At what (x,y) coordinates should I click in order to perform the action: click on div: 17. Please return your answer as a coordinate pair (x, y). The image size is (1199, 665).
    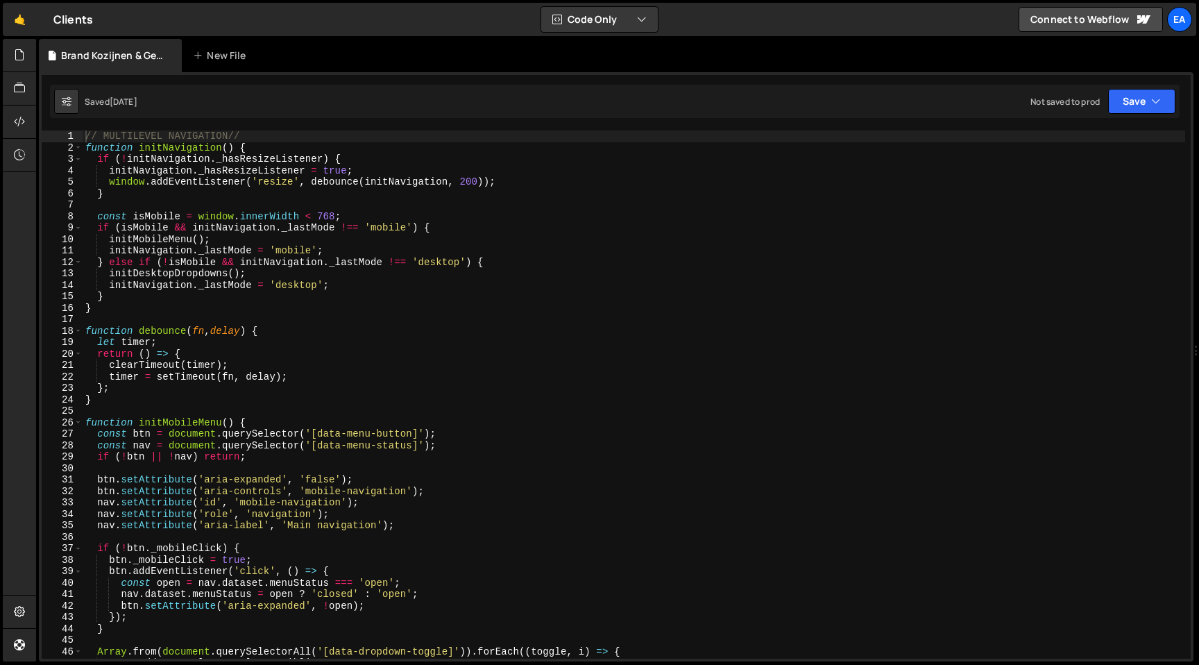
    Looking at the image, I should click on (62, 319).